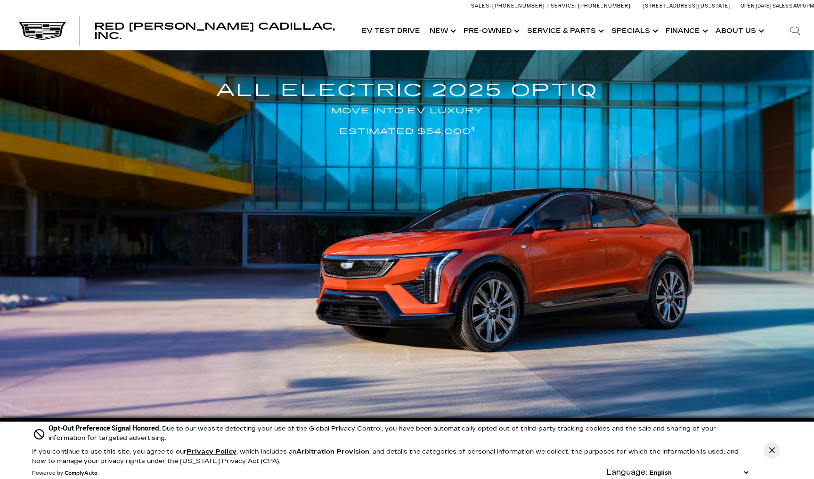 The width and height of the screenshot is (814, 479). What do you see at coordinates (211, 452) in the screenshot?
I see `a: Privacy Policy` at bounding box center [211, 452].